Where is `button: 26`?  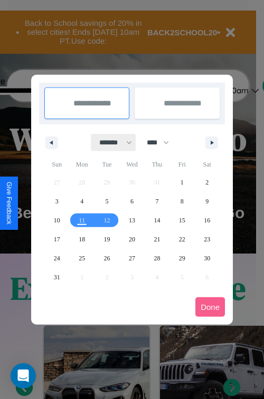
button: 26 is located at coordinates (107, 258).